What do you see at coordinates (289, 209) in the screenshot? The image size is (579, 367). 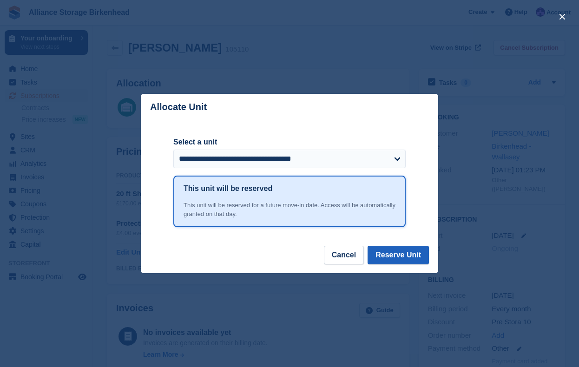 I see `div: This unit will be reserved for a future move-in date. Access will be automatically granted on tha...` at bounding box center [289, 209].